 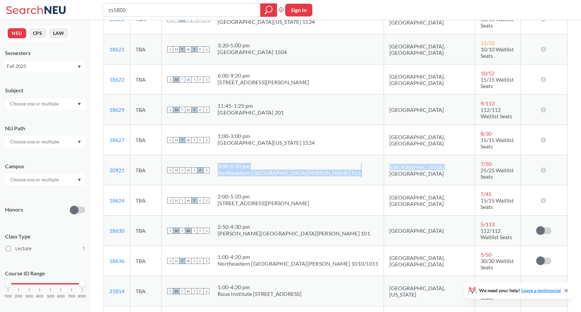 What do you see at coordinates (117, 261) in the screenshot?
I see `a: 18636` at bounding box center [117, 261].